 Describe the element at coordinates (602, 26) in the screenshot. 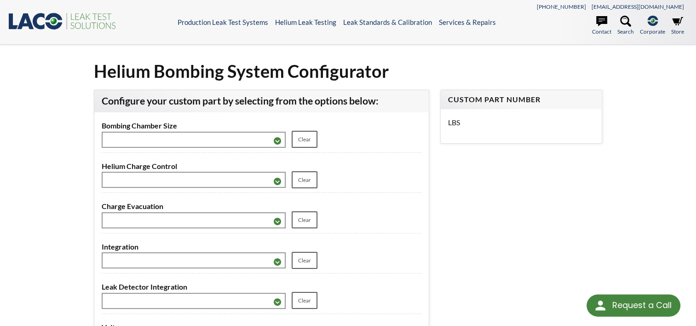

I see `a: Contact` at that location.